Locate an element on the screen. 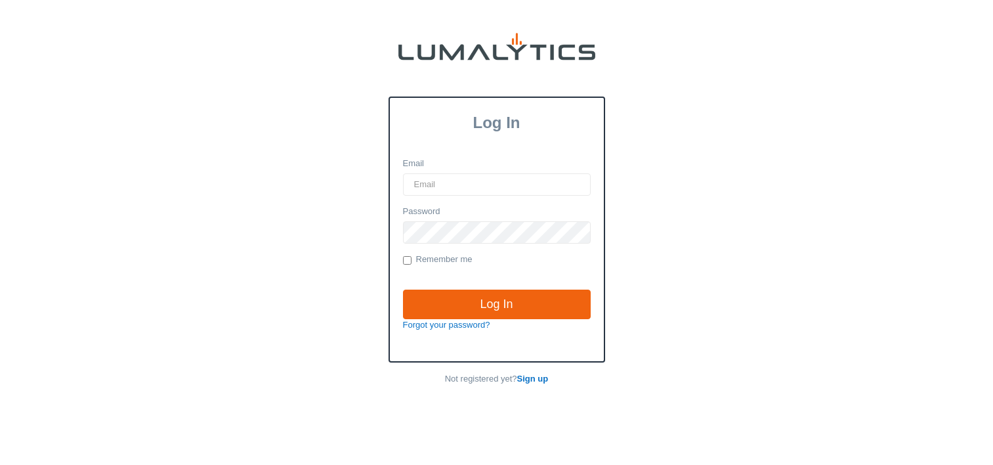  input: Log In is located at coordinates (497, 304).